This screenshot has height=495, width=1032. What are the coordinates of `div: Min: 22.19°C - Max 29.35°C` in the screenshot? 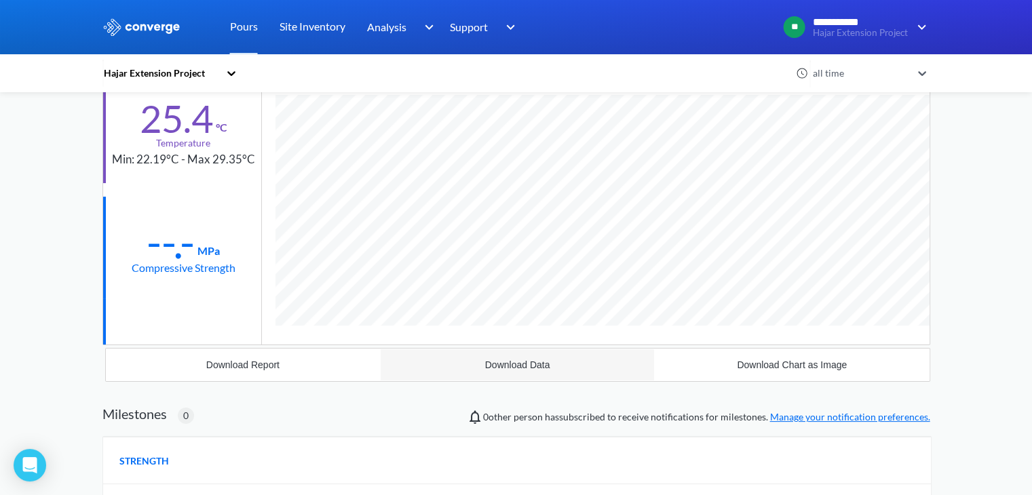 It's located at (183, 159).